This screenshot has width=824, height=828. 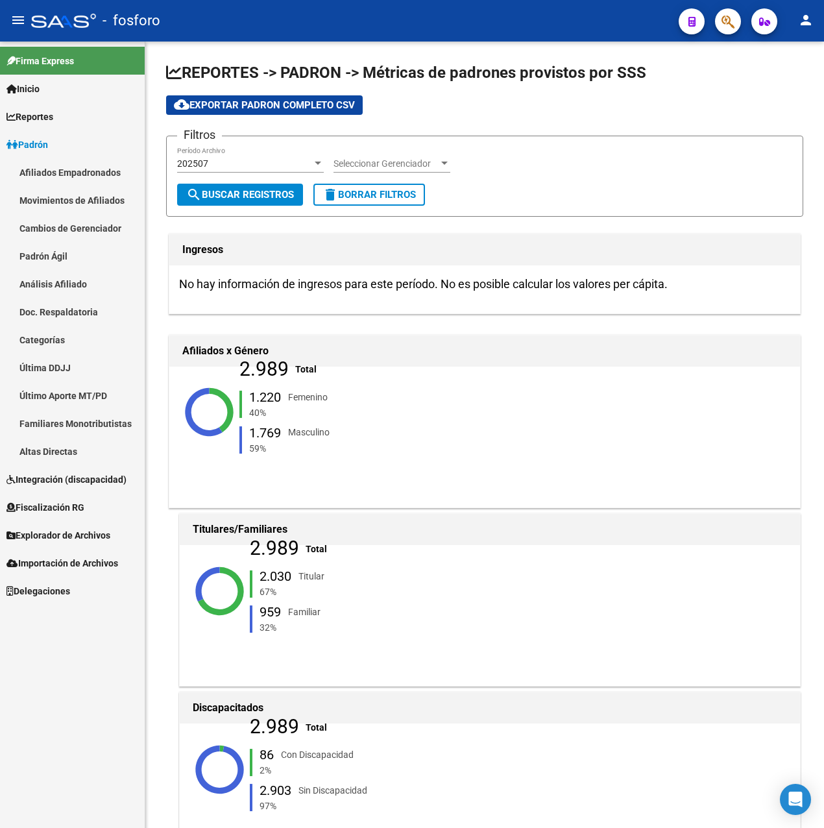 What do you see at coordinates (265, 397) in the screenshot?
I see `div: 1.220` at bounding box center [265, 397].